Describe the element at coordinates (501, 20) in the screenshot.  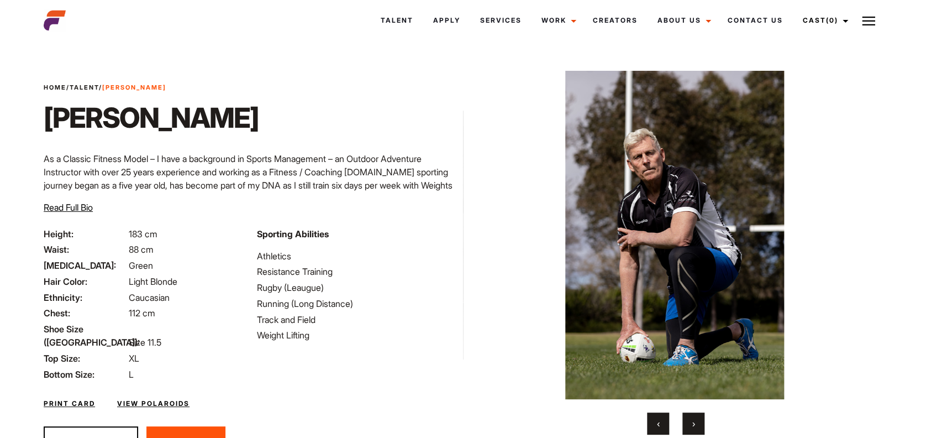
I see `a: Services` at that location.